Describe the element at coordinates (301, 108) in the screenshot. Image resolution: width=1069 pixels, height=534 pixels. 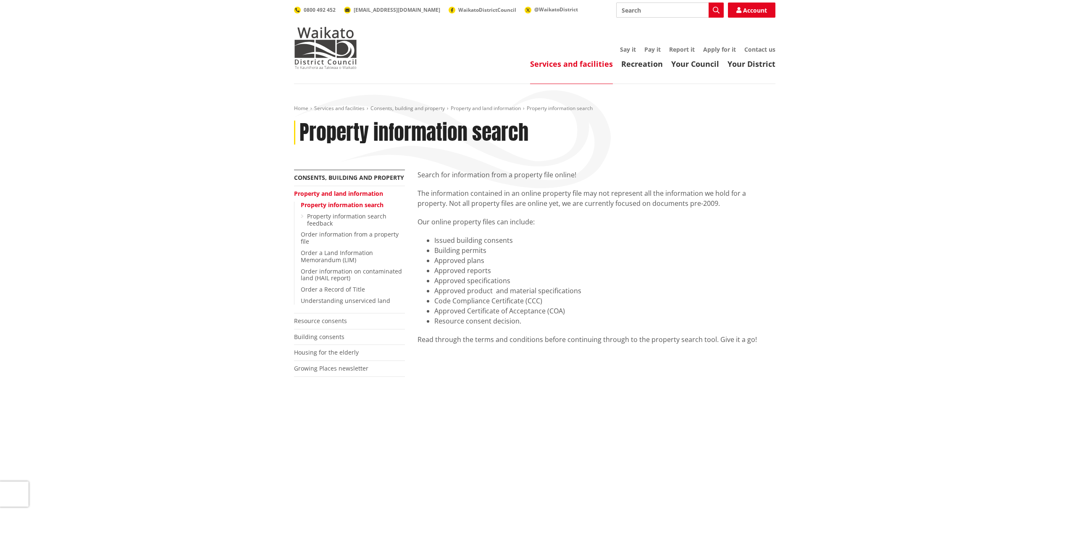
I see `a: Home` at that location.